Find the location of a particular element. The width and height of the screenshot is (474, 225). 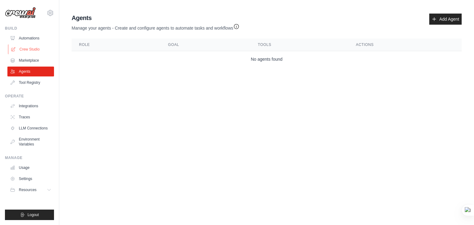

a: Environment Variables is located at coordinates (31, 142).